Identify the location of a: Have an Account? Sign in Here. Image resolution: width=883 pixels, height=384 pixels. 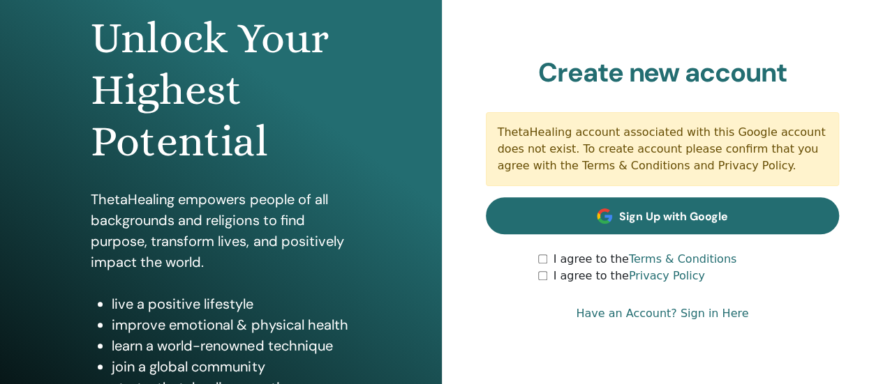
(661, 314).